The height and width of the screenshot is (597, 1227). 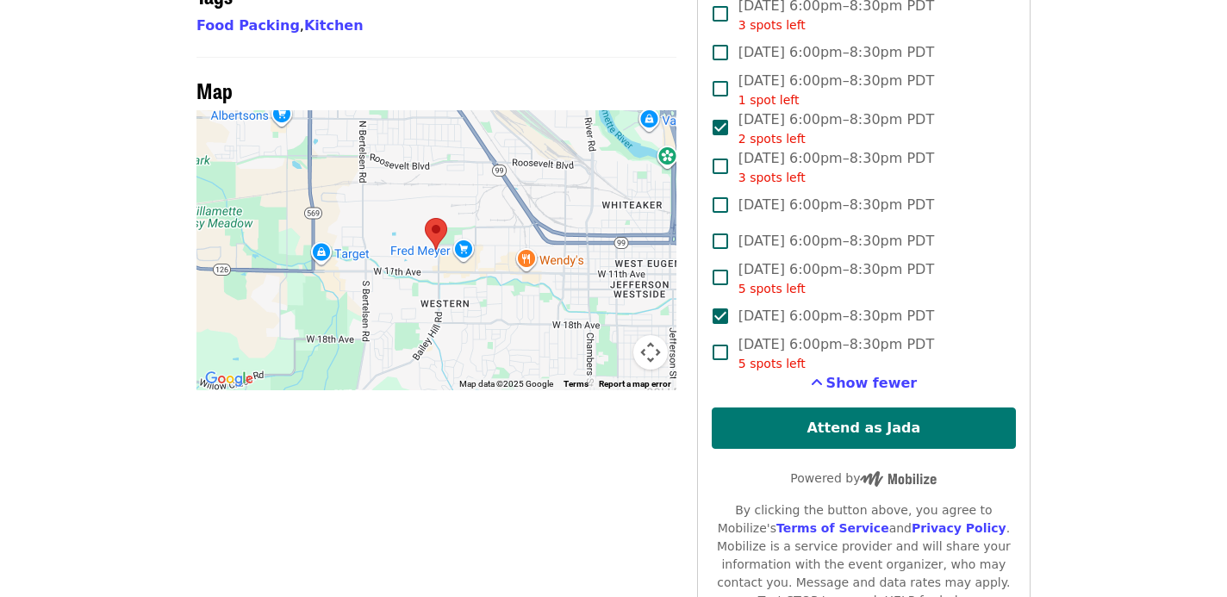 I want to click on img: Google, so click(x=229, y=379).